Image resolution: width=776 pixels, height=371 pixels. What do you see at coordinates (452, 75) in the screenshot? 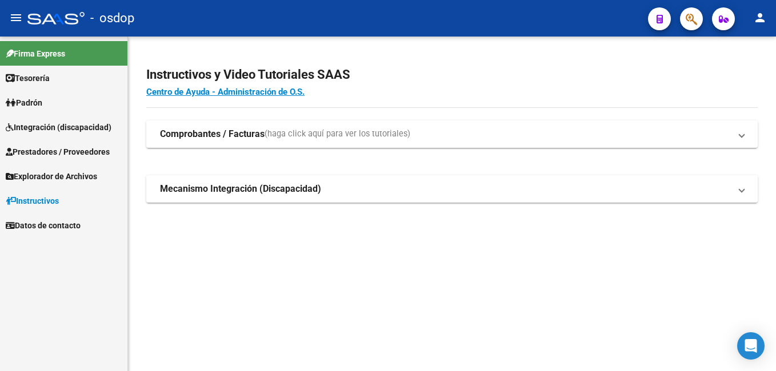
I see `h2: Instructivos y Video Tutoriales SAAS` at bounding box center [452, 75].